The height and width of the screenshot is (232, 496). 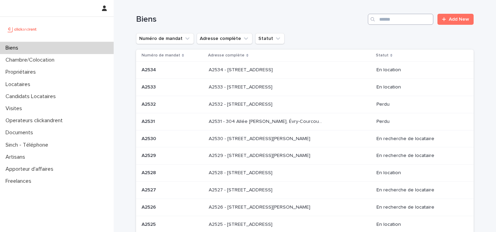 What do you see at coordinates (242, 69) in the screenshot?
I see `p: A2534 - 134 Cours Aquitaine, Boulogne-Billancourt 92100` at bounding box center [242, 69].